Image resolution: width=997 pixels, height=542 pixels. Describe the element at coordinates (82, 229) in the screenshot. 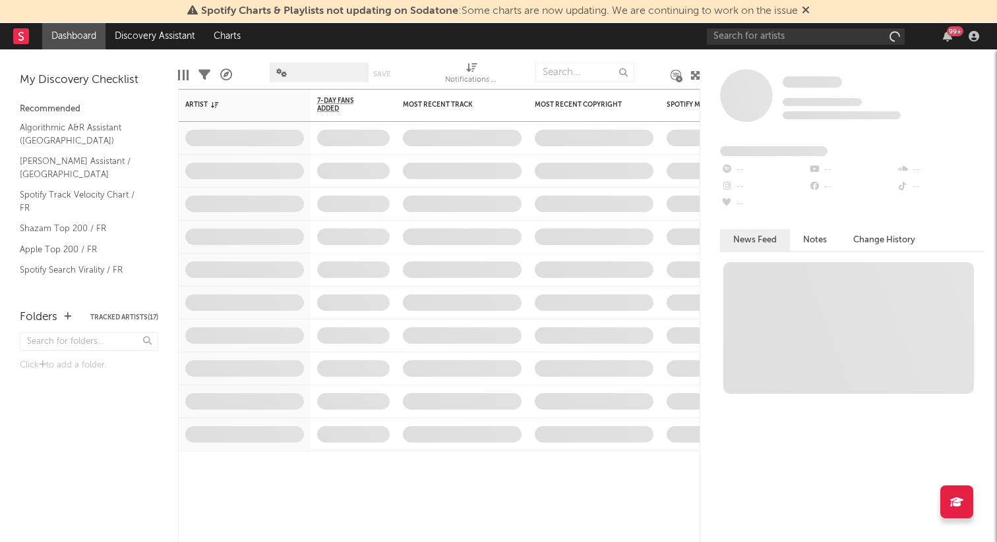

I see `a: Shazam Top 200 / FR` at that location.